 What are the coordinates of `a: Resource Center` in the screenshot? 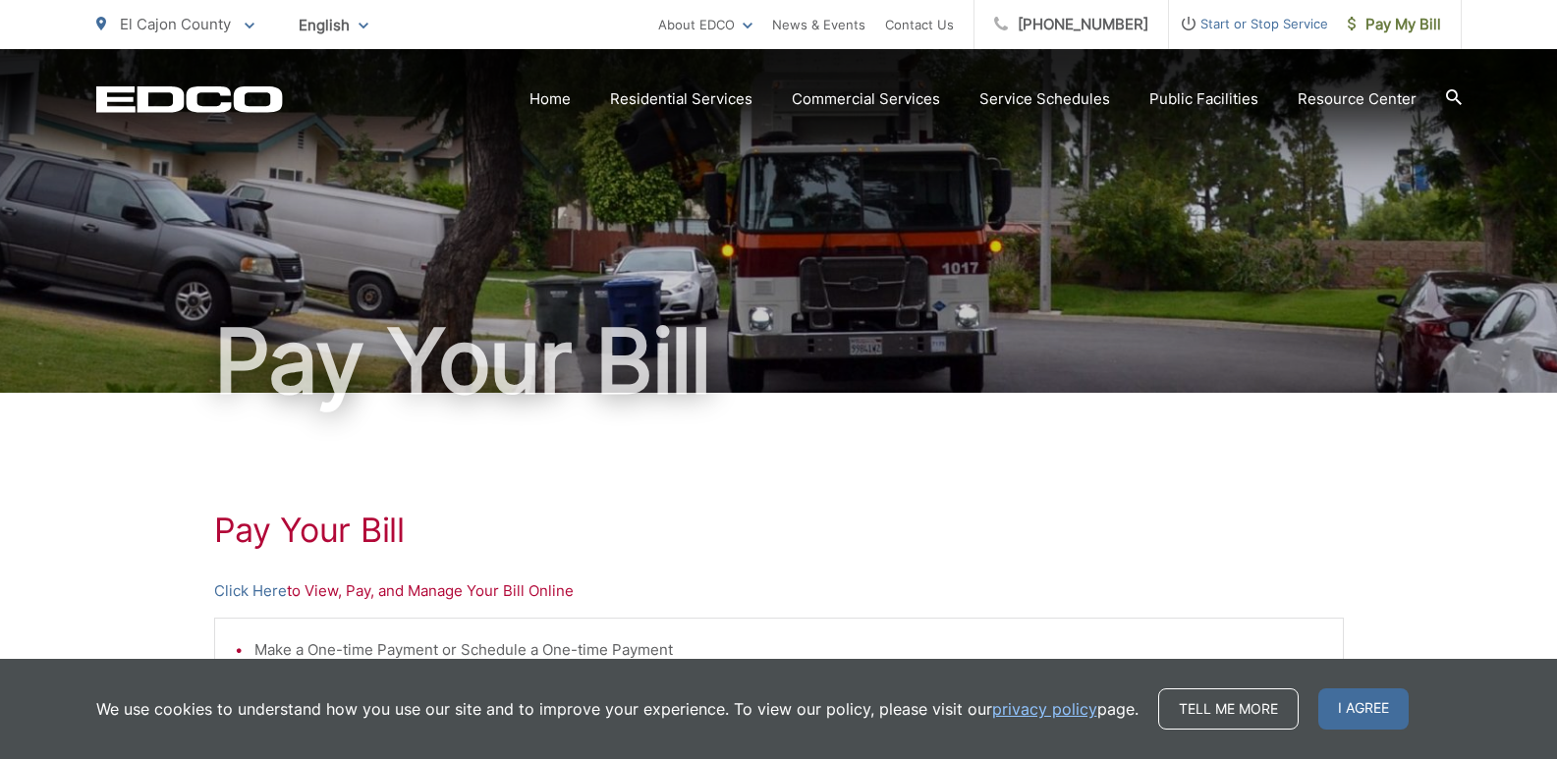 It's located at (1356, 99).